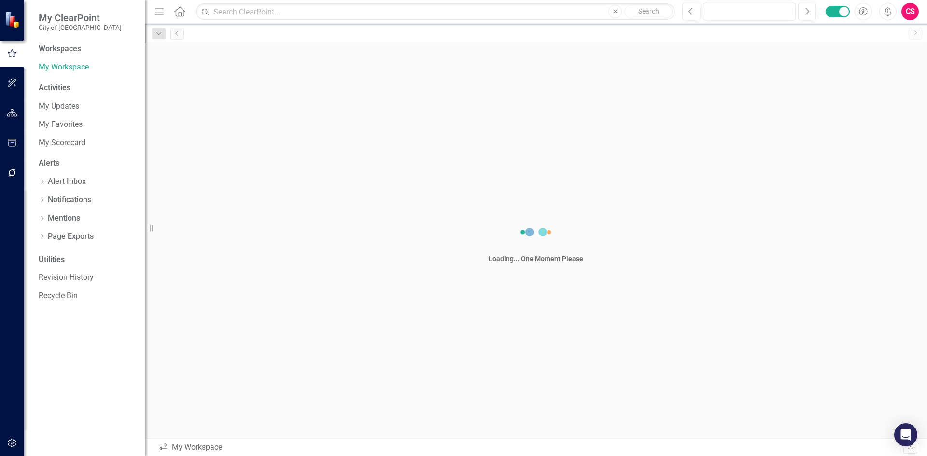  What do you see at coordinates (531, 448) in the screenshot?
I see `div: My Workspace` at bounding box center [531, 448].